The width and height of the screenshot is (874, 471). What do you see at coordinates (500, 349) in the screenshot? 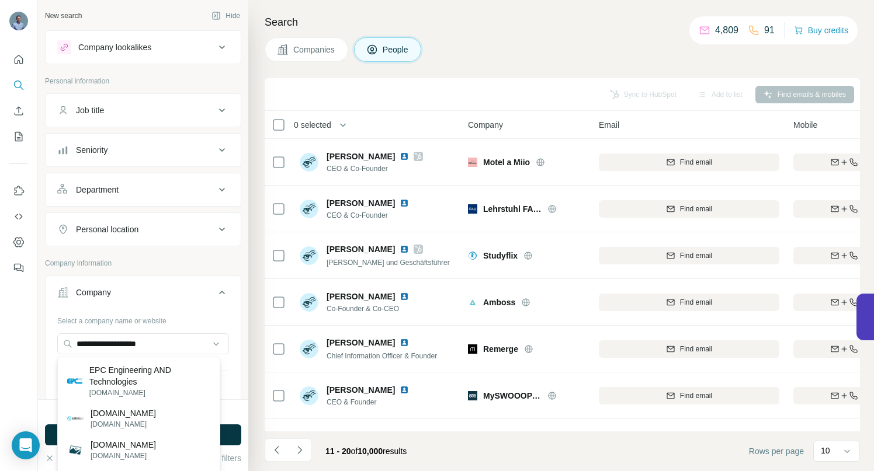
I see `span: Remerge` at bounding box center [500, 349].